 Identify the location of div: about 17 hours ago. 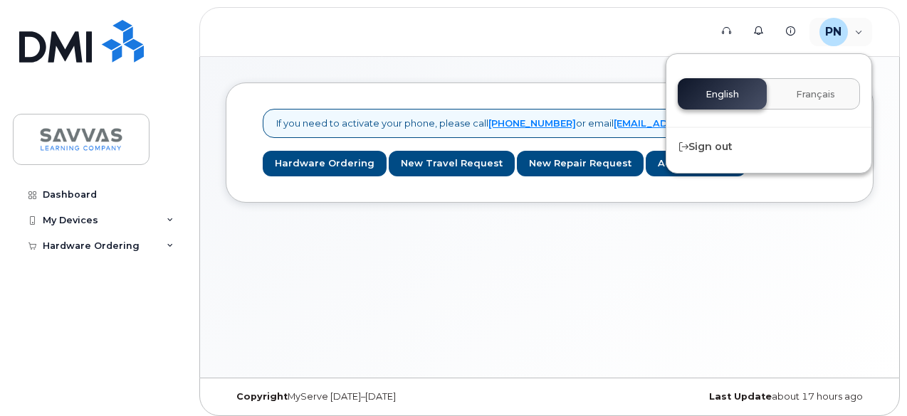
(765, 397).